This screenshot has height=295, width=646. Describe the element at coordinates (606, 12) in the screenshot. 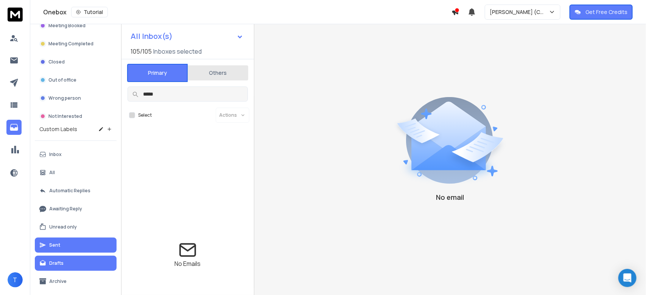

I see `p: Get Free Credits` at that location.